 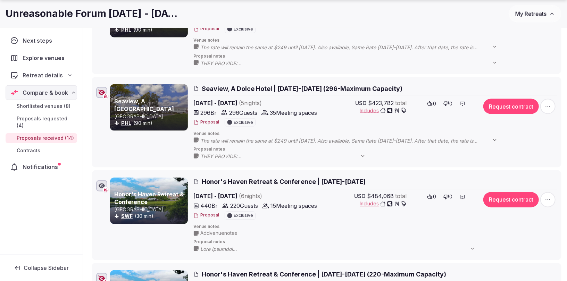 I want to click on span: 296 Br, so click(x=208, y=113).